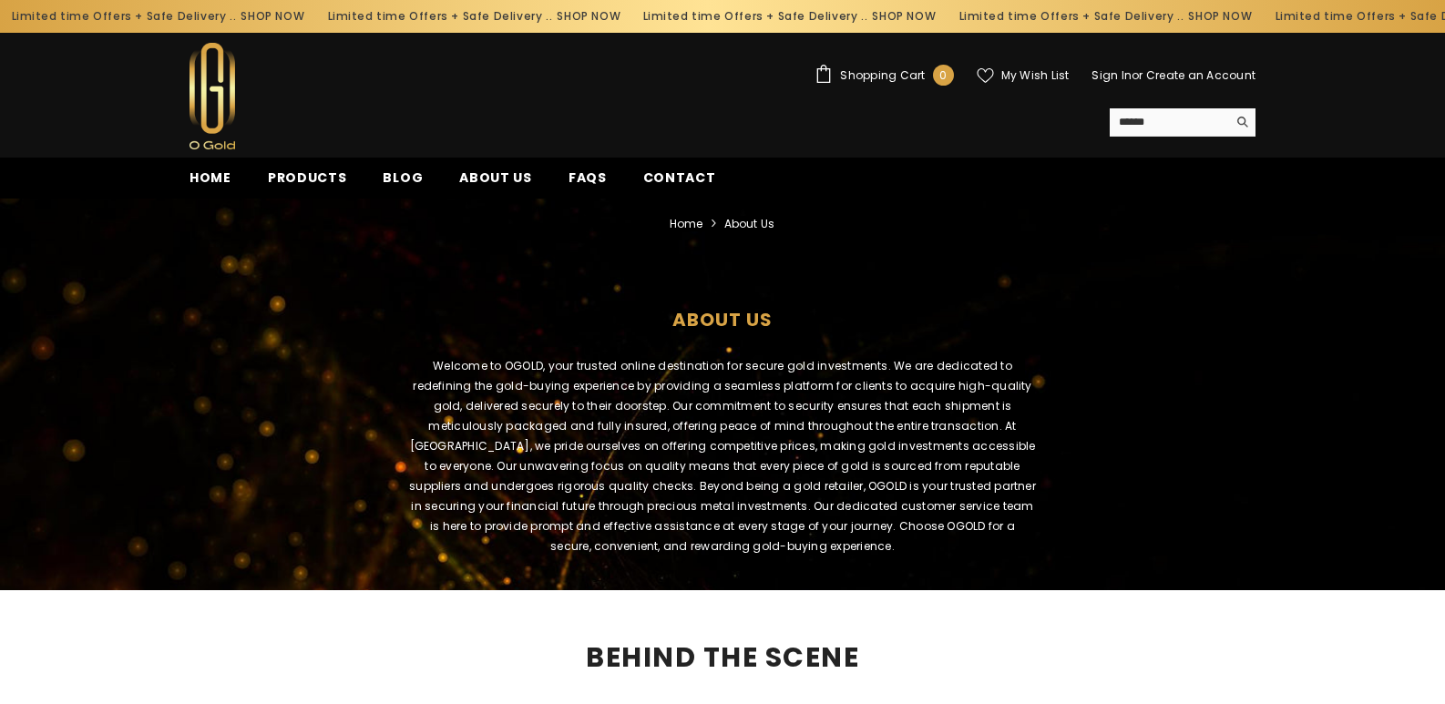 The width and height of the screenshot is (1445, 704). Describe the element at coordinates (496, 183) in the screenshot. I see `a: About us` at that location.